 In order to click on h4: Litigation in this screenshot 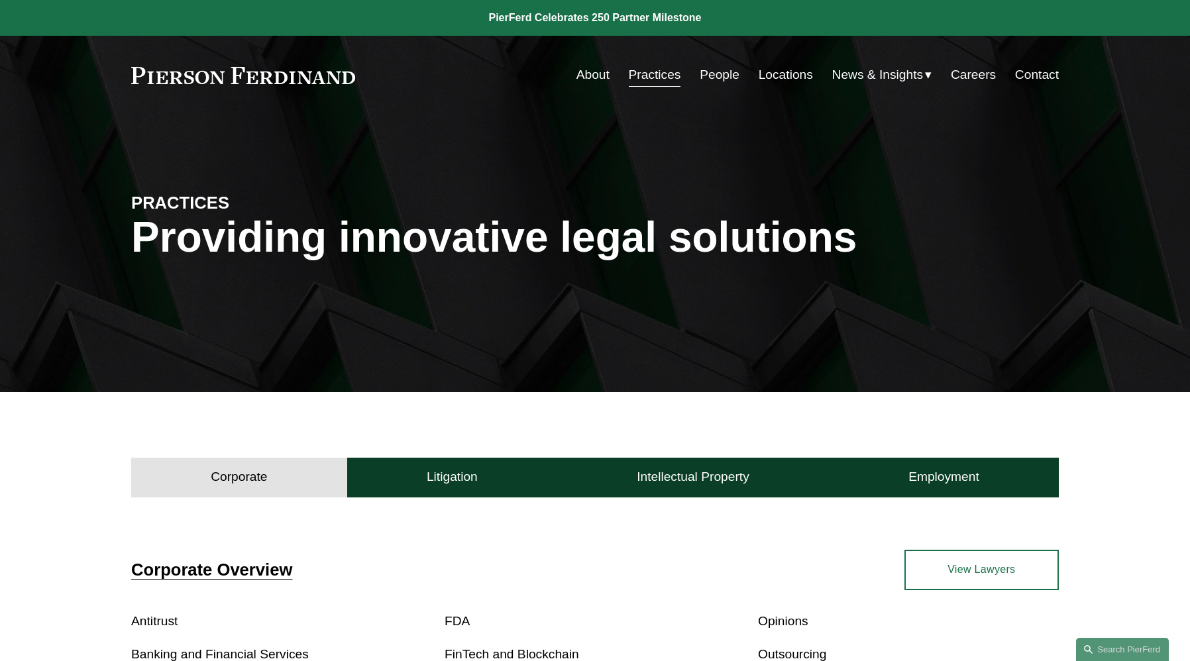, I will do `click(452, 477)`.